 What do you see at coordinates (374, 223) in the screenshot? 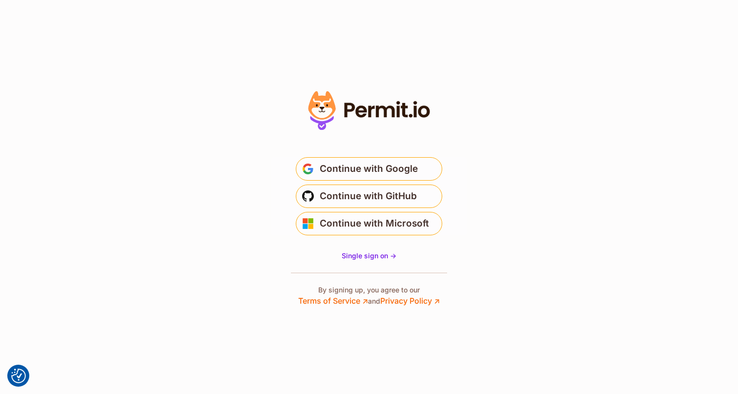
I see `span: Continue with Microsoft` at bounding box center [374, 223].